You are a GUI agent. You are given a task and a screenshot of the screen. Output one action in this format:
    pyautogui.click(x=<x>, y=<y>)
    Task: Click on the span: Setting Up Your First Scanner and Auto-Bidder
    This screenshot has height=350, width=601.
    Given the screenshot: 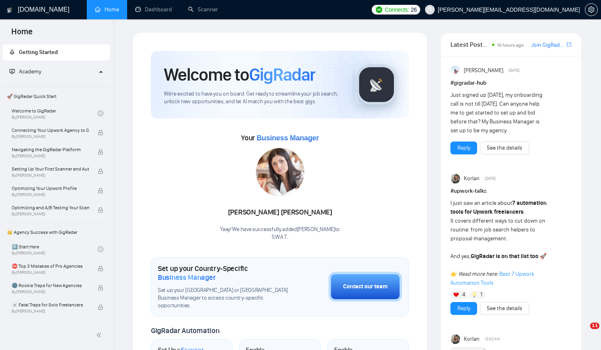 What is the action you would take?
    pyautogui.click(x=50, y=169)
    